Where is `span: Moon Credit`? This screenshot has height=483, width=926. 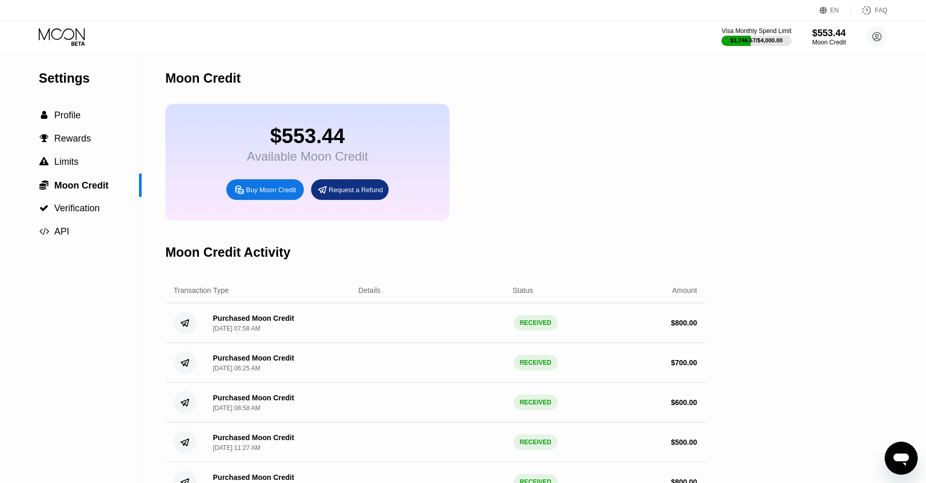 span: Moon Credit is located at coordinates (81, 186).